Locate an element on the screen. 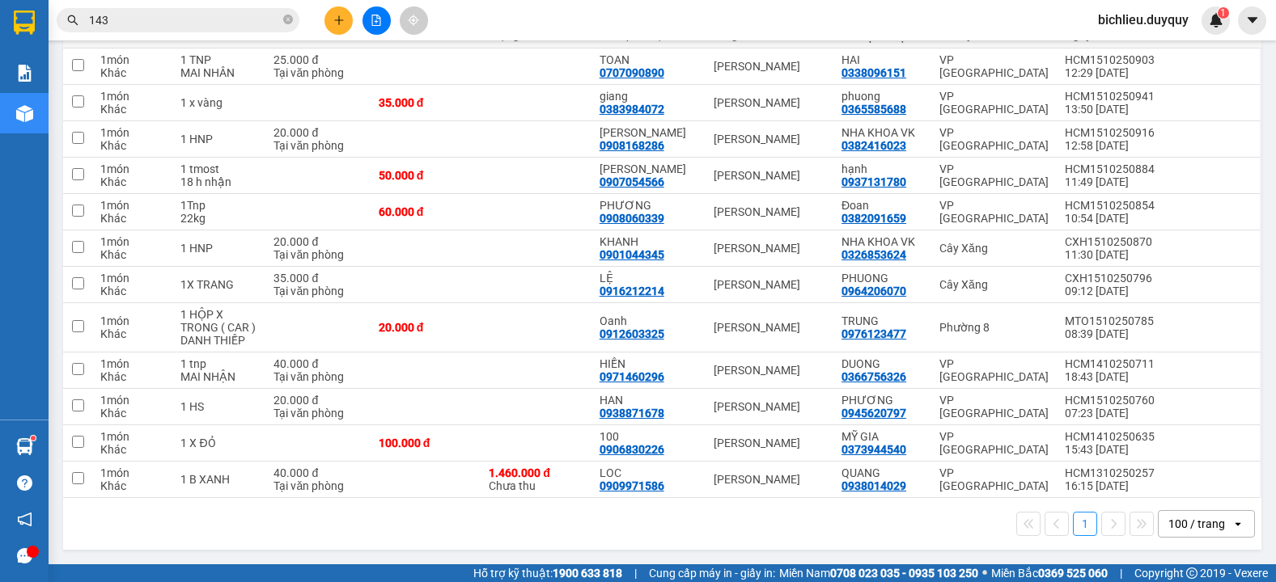  div: HCM1510250884 is located at coordinates (1109, 169).